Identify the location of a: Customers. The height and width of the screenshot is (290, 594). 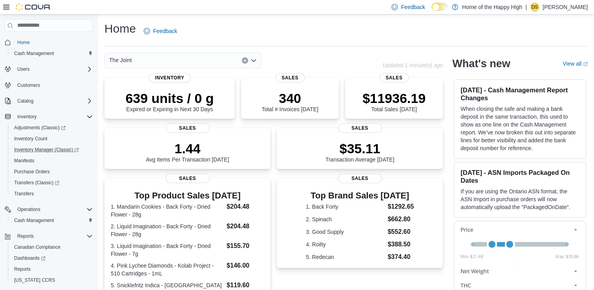
(29, 85).